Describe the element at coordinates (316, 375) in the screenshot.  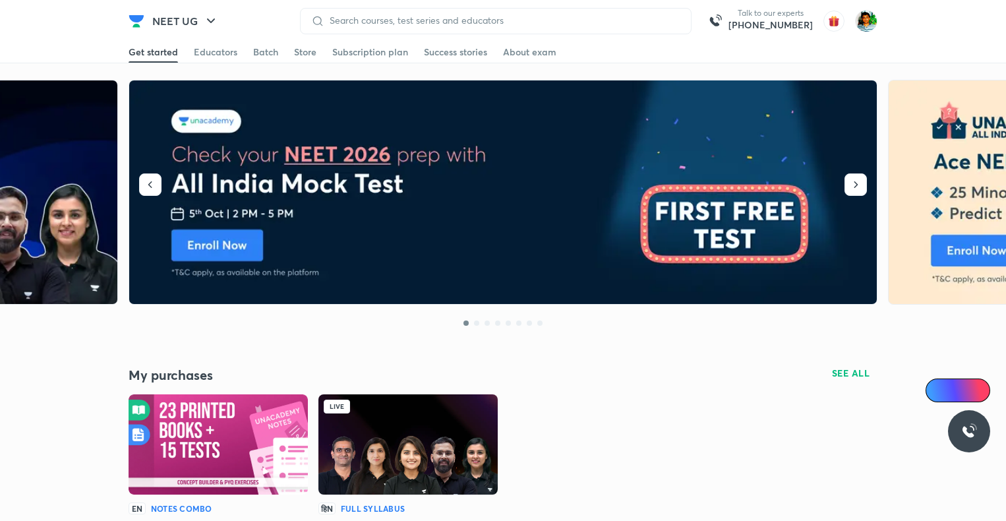
I see `h4: My purchases` at that location.